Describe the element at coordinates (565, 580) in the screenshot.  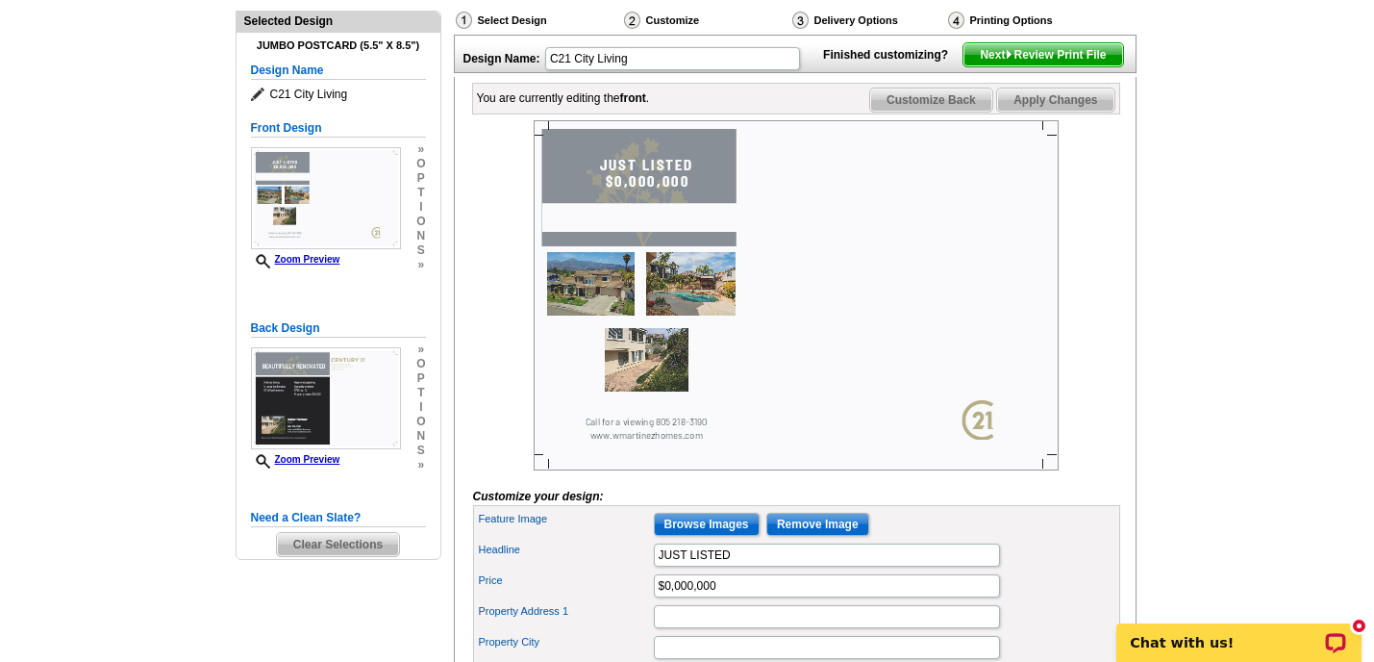
I see `label: Price` at that location.